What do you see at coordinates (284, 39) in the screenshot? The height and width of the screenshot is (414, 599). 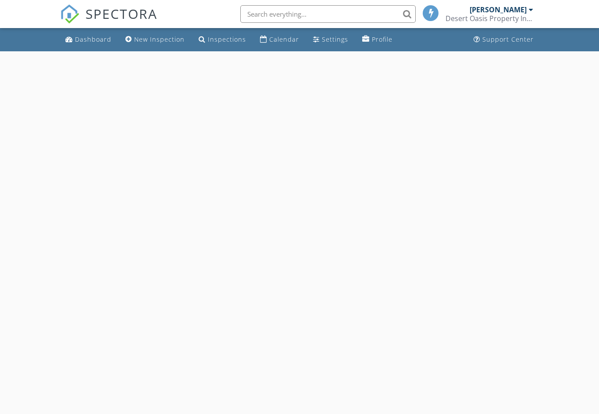 I see `div: Calendar` at bounding box center [284, 39].